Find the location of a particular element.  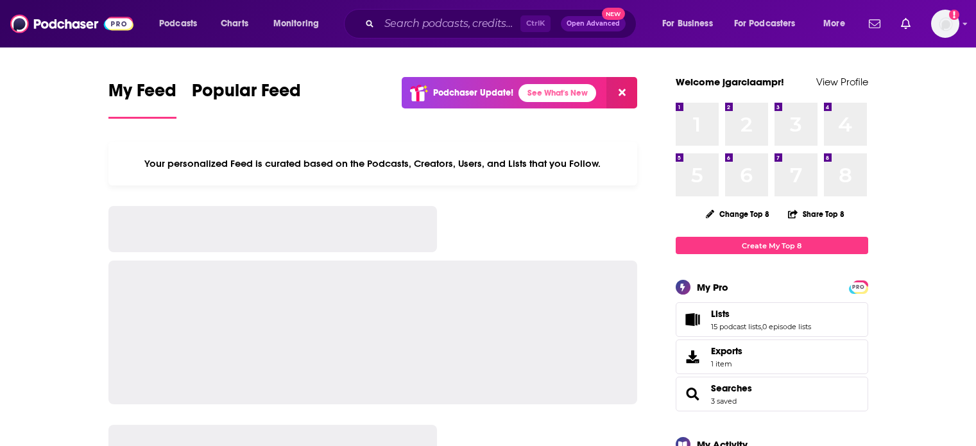

a: Create My Top 8 is located at coordinates (772, 245).